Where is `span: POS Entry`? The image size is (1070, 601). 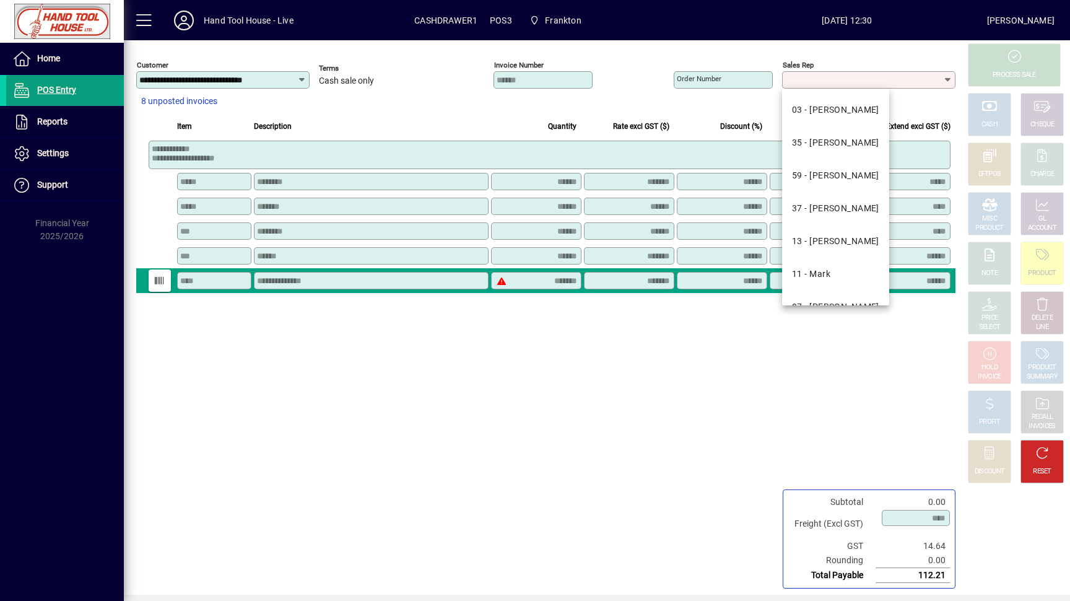
span: POS Entry is located at coordinates (56, 90).